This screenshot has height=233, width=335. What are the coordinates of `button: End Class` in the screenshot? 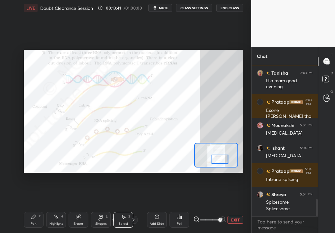 It's located at (230, 8).